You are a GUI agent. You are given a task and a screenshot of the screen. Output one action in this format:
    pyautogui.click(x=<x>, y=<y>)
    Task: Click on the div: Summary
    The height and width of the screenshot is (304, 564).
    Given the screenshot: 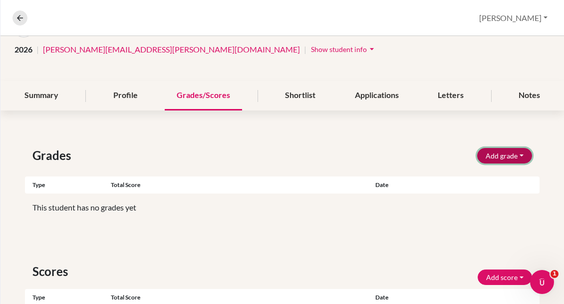 What is the action you would take?
    pyautogui.click(x=41, y=95)
    